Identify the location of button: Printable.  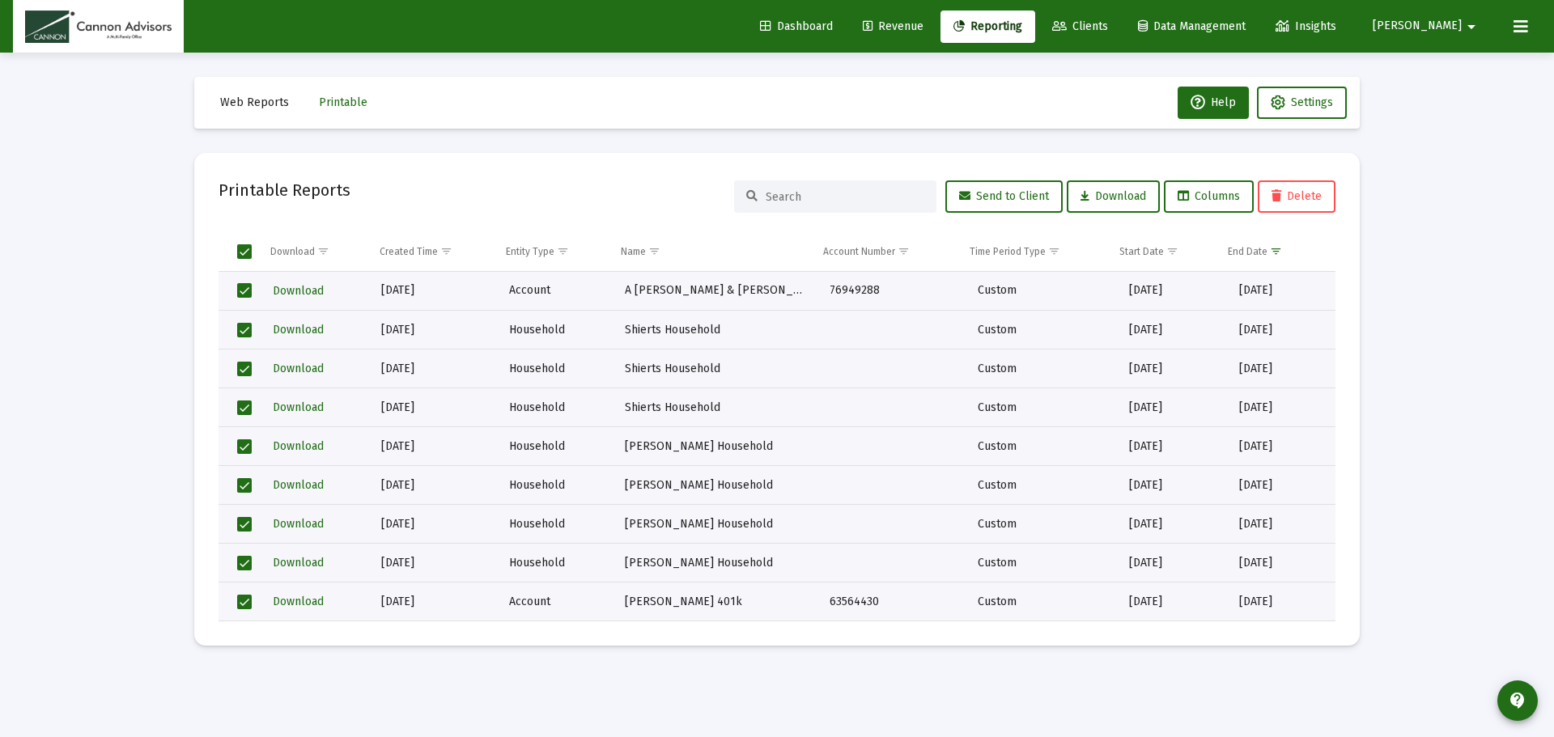
(343, 103).